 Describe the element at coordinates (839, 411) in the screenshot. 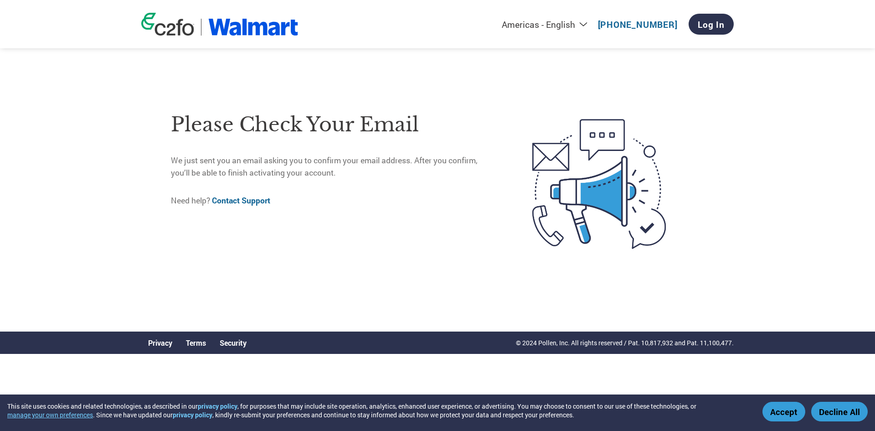

I see `button: Decline All` at that location.